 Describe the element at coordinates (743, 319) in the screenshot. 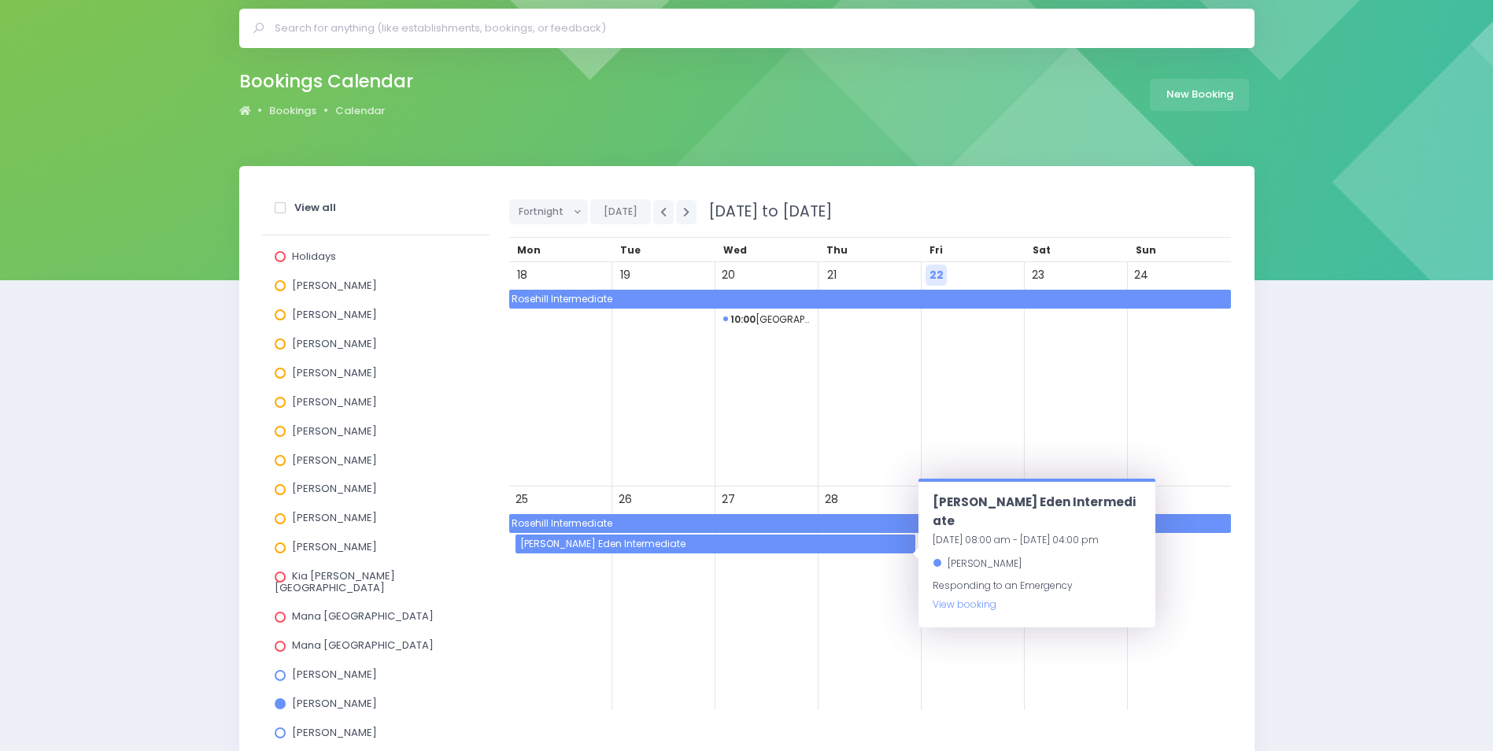

I see `strong: 10:00` at that location.